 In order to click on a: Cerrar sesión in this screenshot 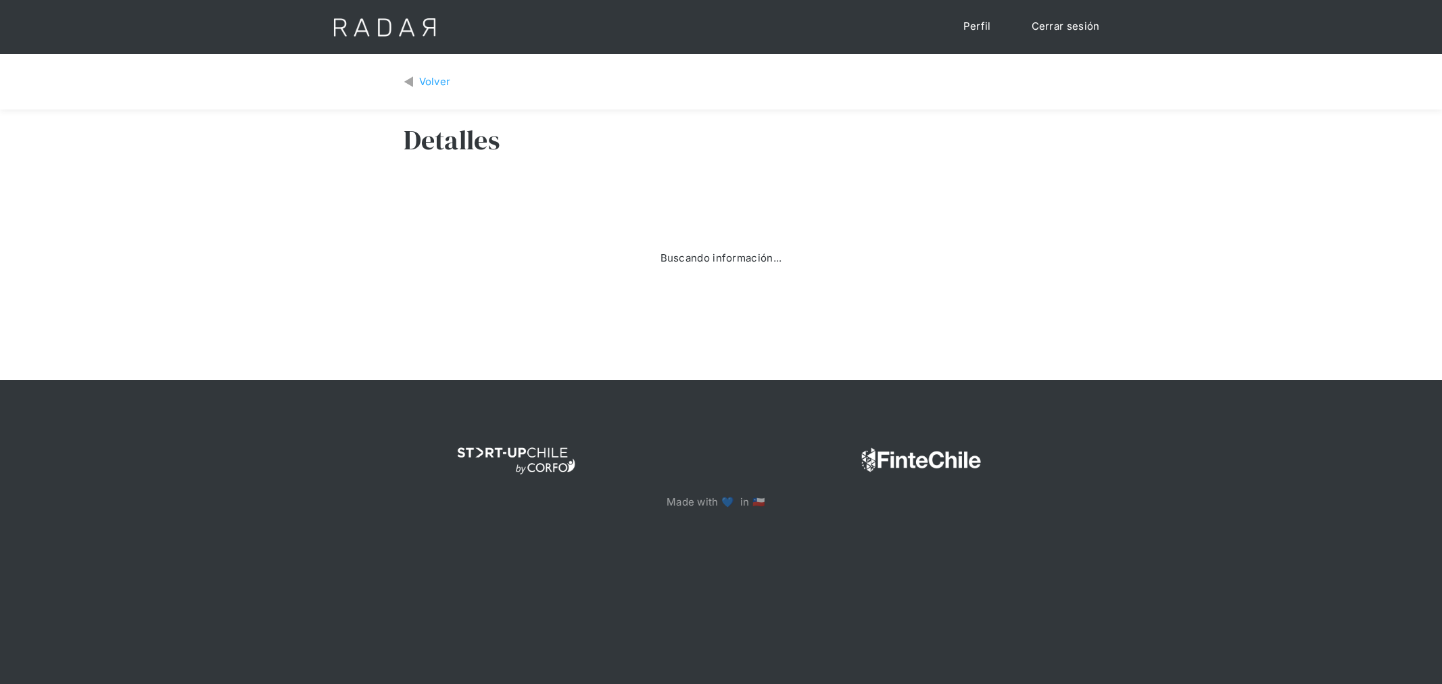, I will do `click(1065, 26)`.